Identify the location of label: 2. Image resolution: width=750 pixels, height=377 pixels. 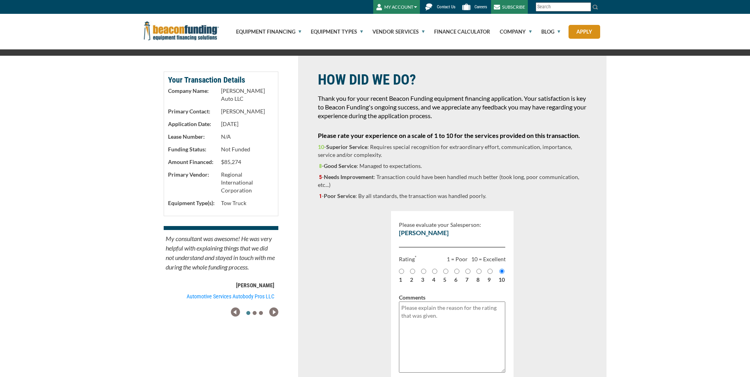
(412, 280).